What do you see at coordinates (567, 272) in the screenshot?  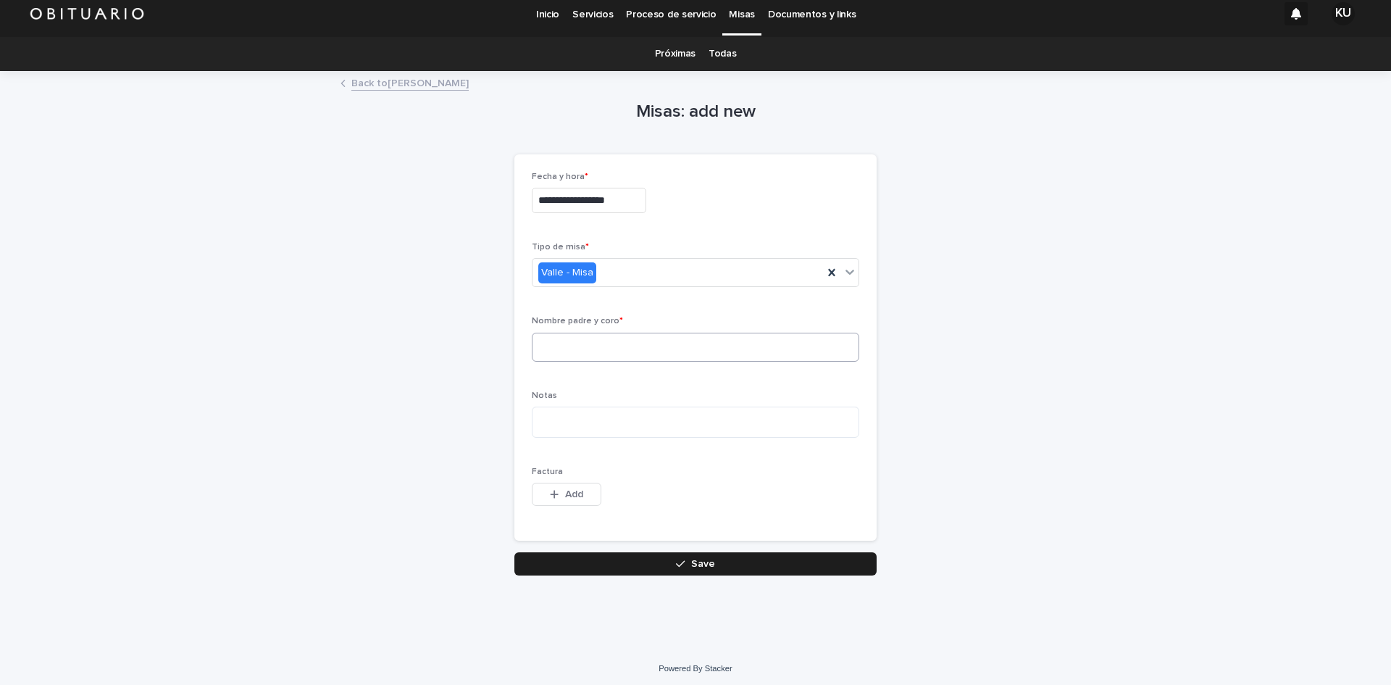 I see `div: Valle - Misa` at bounding box center [567, 272].